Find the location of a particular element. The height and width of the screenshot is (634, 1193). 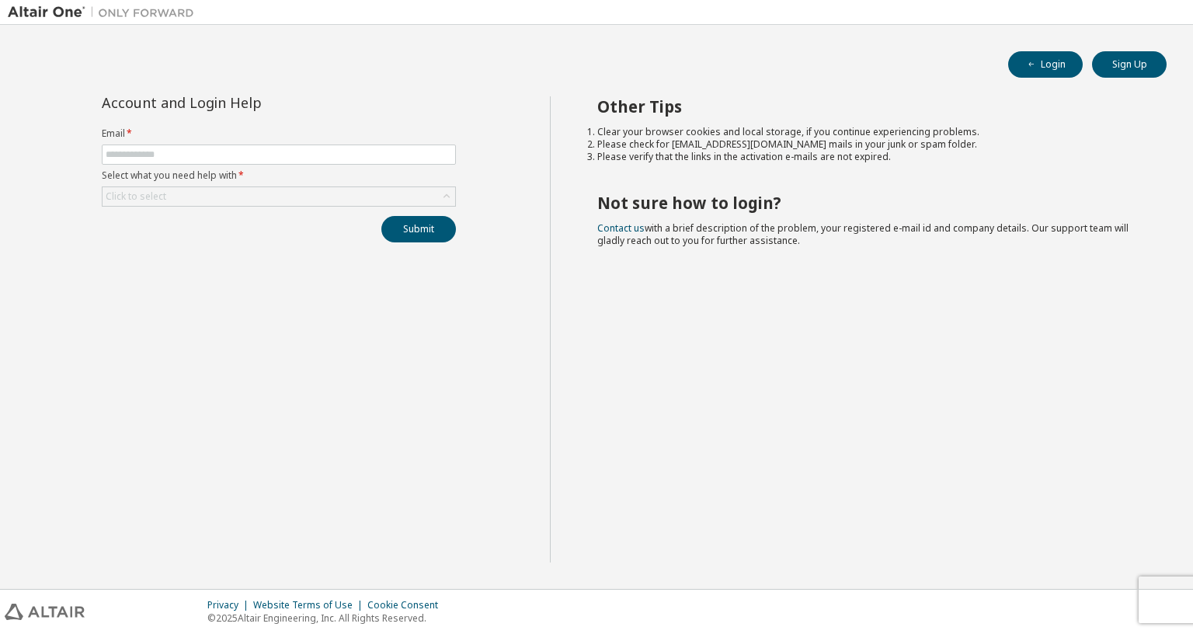

span: with a brief description of the problem, your registered e-mail id and company details. Our suppo... is located at coordinates (863, 234).